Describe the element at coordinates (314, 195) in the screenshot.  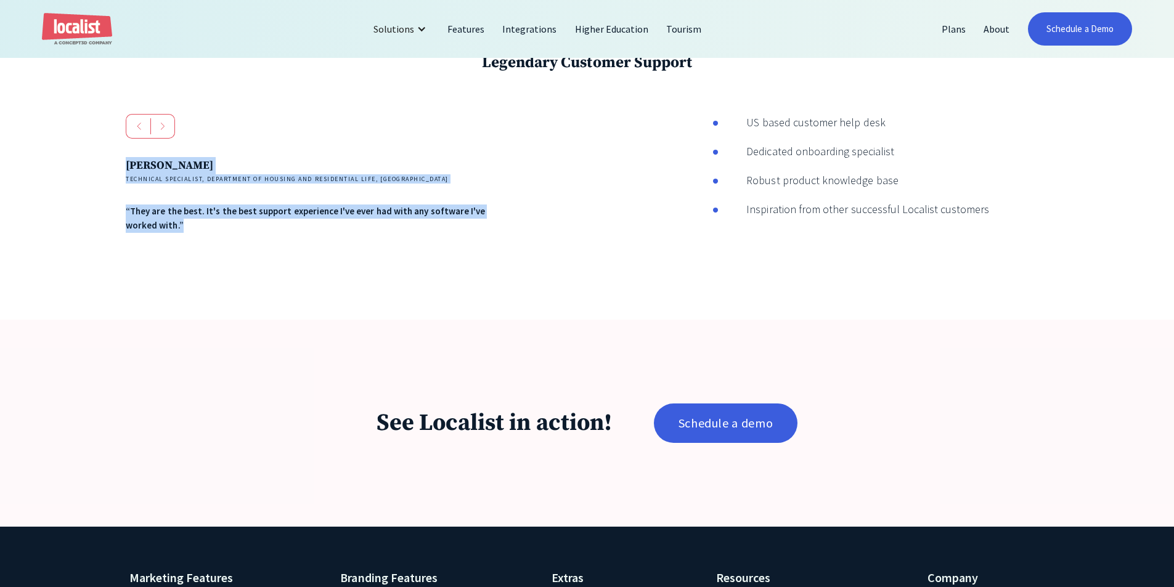
I see `div: 1 of 3` at that location.